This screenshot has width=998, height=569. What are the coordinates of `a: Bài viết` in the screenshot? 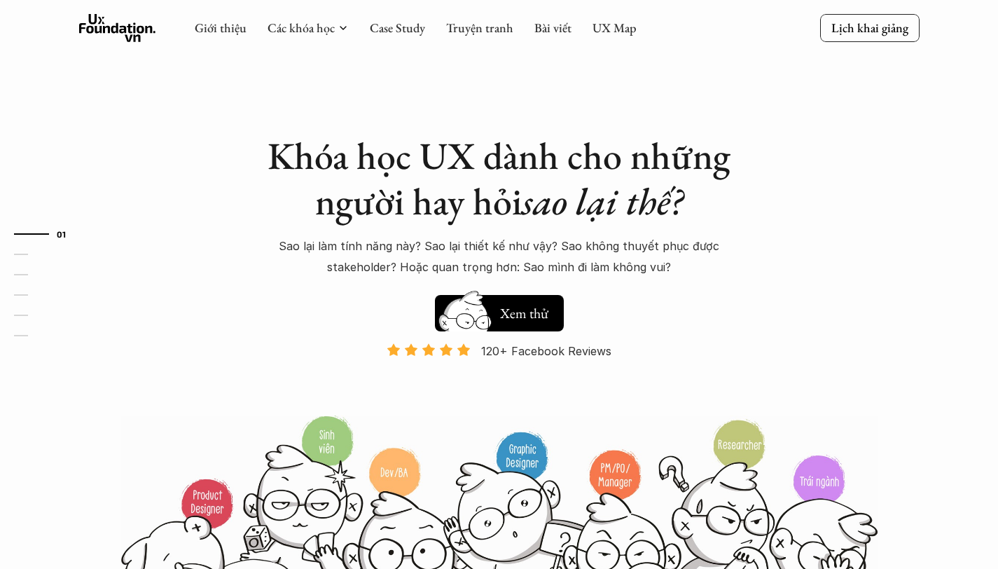 It's located at (553, 27).